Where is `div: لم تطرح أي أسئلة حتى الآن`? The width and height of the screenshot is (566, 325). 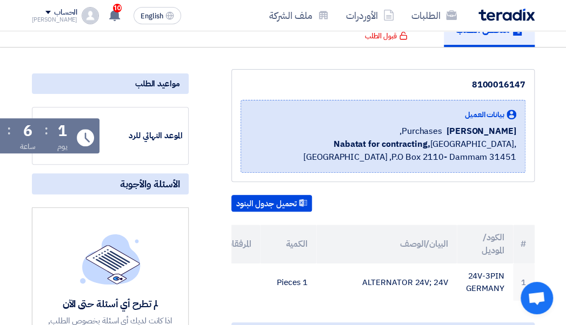
div: لم تطرح أي أسئلة حتى الآن is located at coordinates (110, 304).